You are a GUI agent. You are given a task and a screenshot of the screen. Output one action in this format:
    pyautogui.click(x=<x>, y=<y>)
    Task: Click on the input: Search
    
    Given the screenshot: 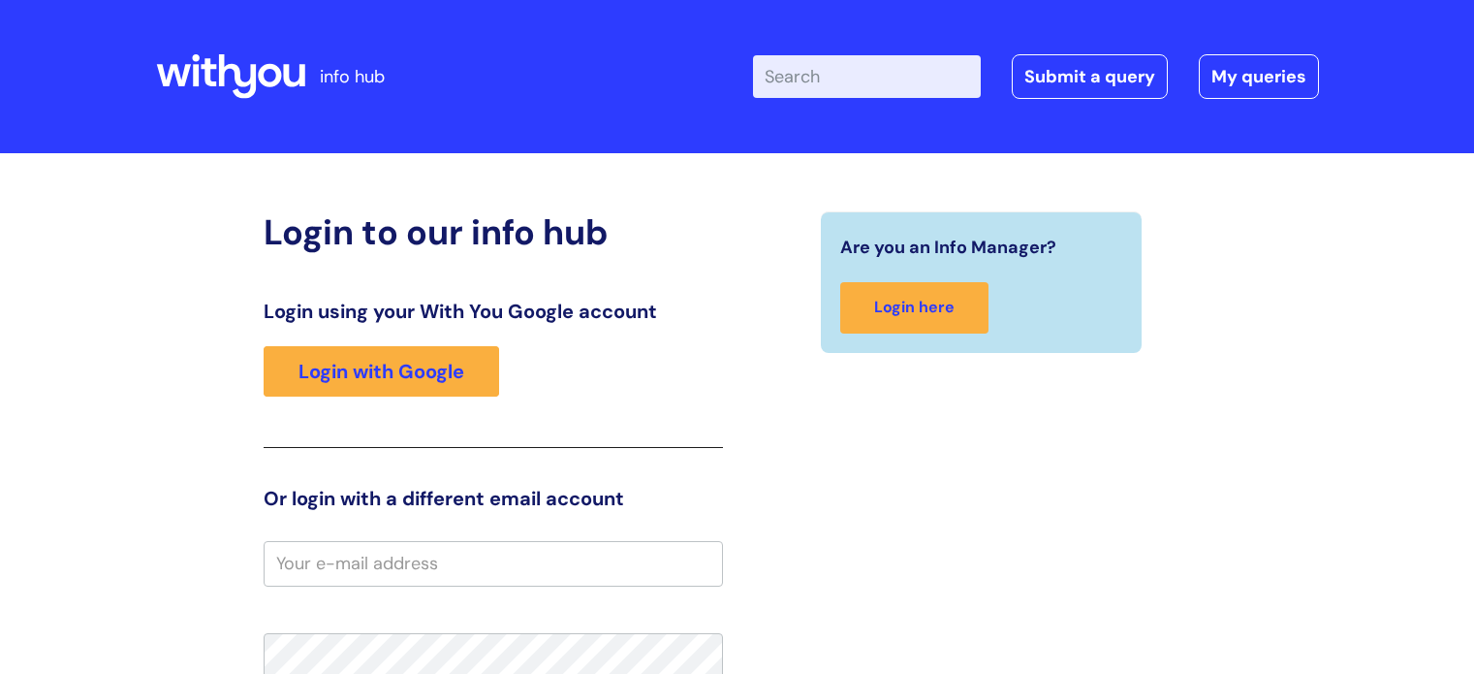 What is the action you would take?
    pyautogui.click(x=866, y=77)
    